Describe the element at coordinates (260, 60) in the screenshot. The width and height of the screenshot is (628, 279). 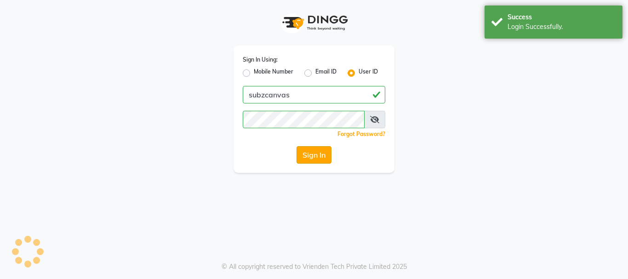
I see `label: Sign In Using:` at that location.